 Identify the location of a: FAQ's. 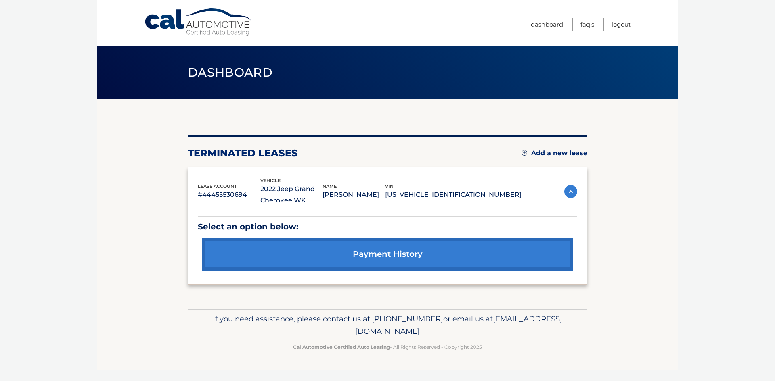
(587, 24).